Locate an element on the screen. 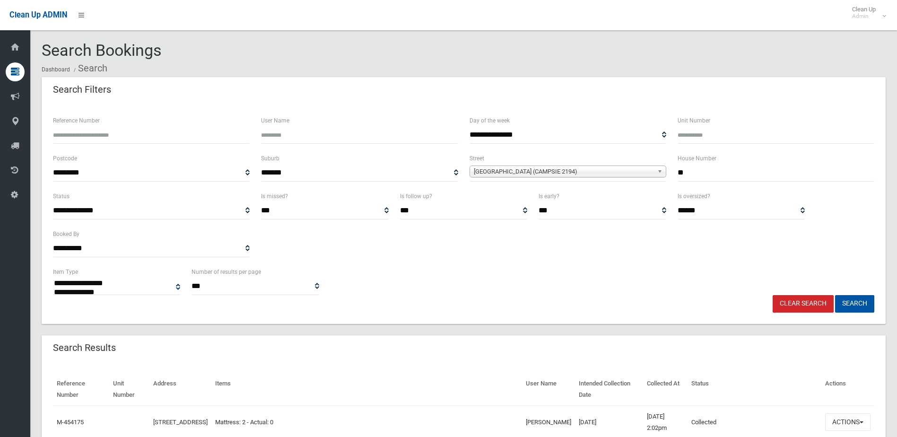  li: Search is located at coordinates (89, 68).